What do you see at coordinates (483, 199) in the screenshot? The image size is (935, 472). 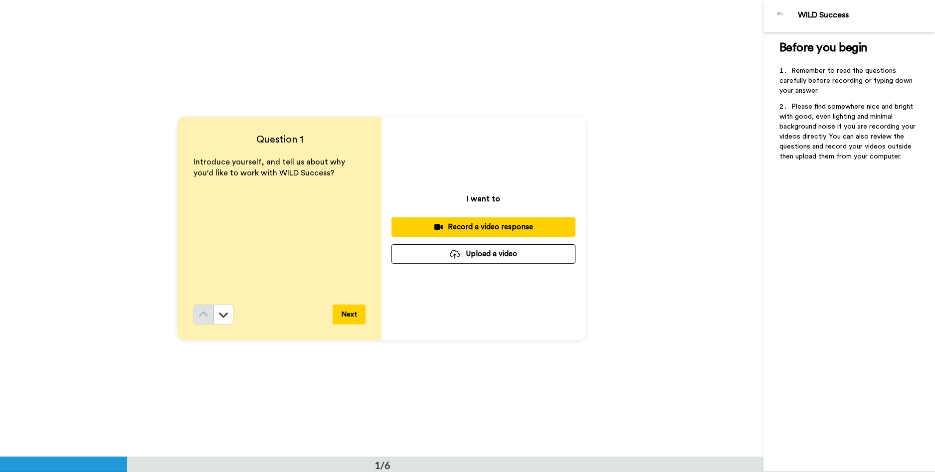 I see `p: I want to` at bounding box center [483, 199].